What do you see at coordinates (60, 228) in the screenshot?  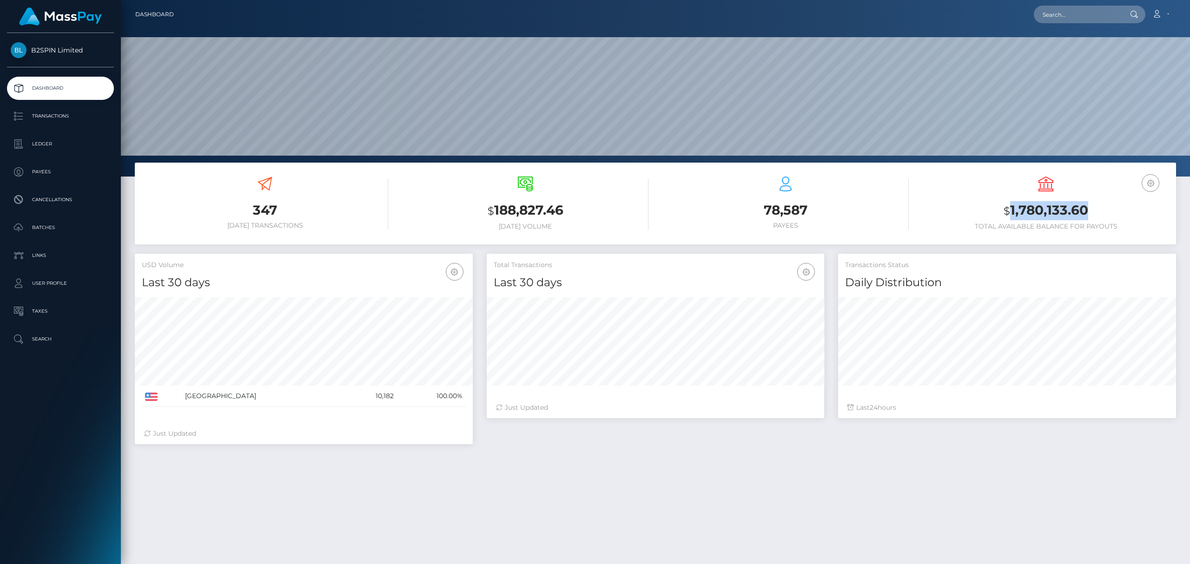 I see `a: Batches` at bounding box center [60, 228].